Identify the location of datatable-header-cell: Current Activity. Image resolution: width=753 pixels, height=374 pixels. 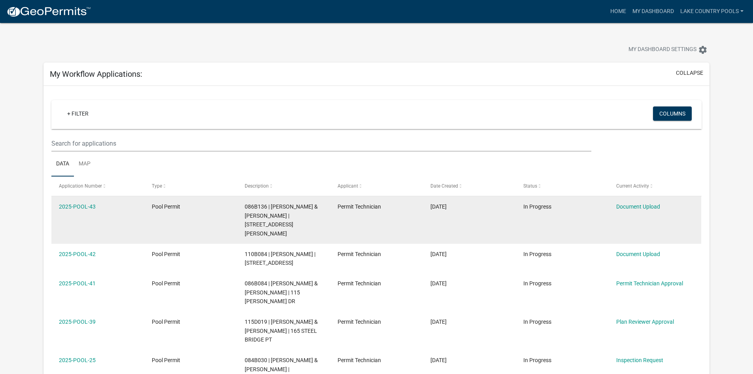
(655, 186).